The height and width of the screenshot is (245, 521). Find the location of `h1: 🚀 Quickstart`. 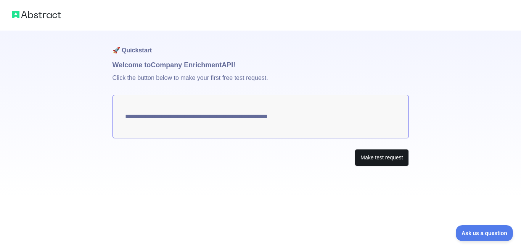

h1: 🚀 Quickstart is located at coordinates (261, 45).